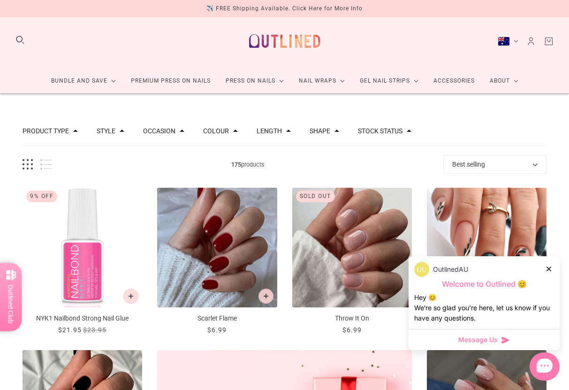 This screenshot has width=569, height=390. Describe the element at coordinates (217, 261) in the screenshot. I see `a: Scarlet Flame` at that location.